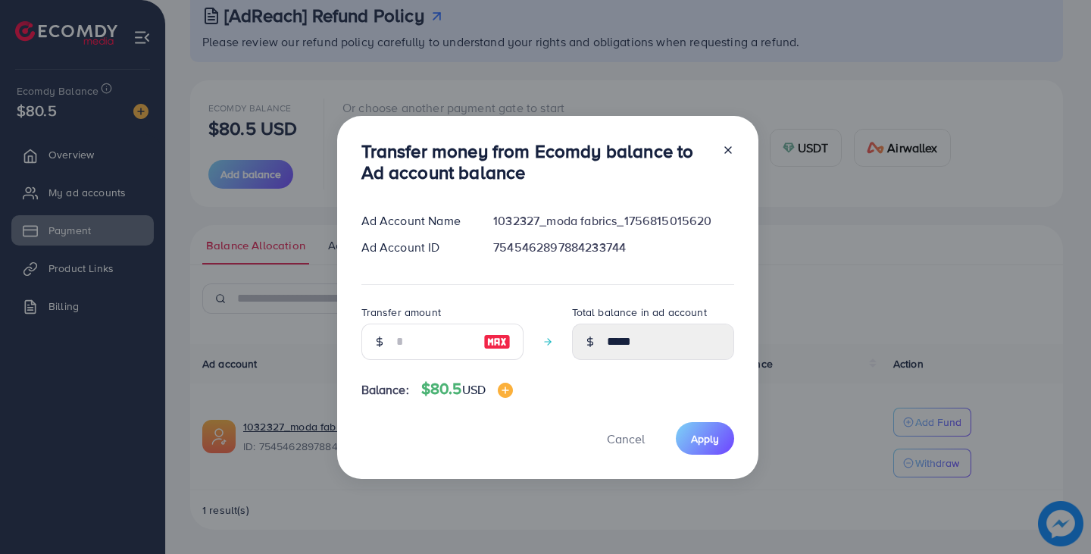 The image size is (1091, 554). I want to click on label: Transfer amount, so click(401, 312).